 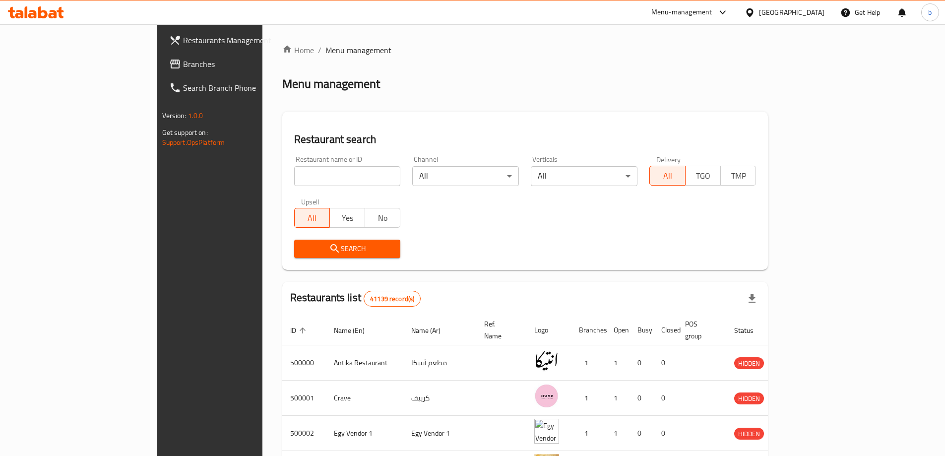 I want to click on img: Crave, so click(x=547, y=396).